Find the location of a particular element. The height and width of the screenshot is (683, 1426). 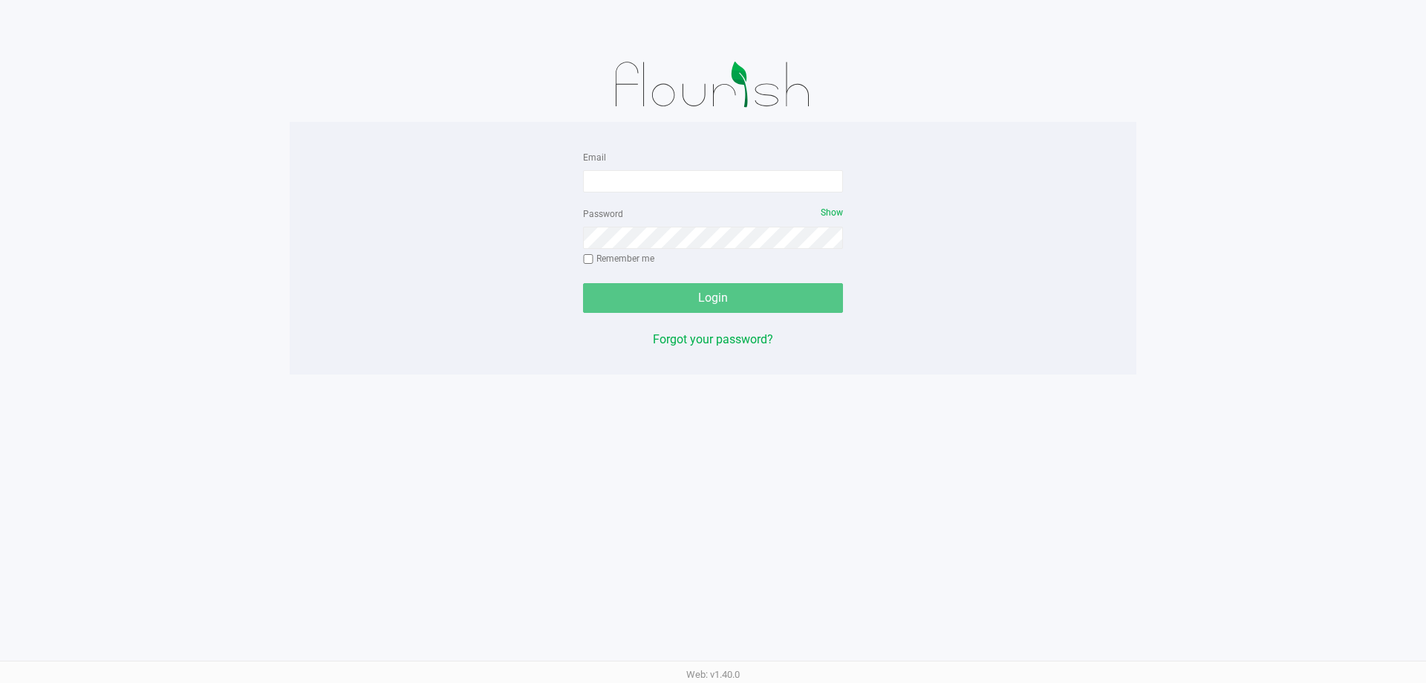

label: Password is located at coordinates (603, 214).